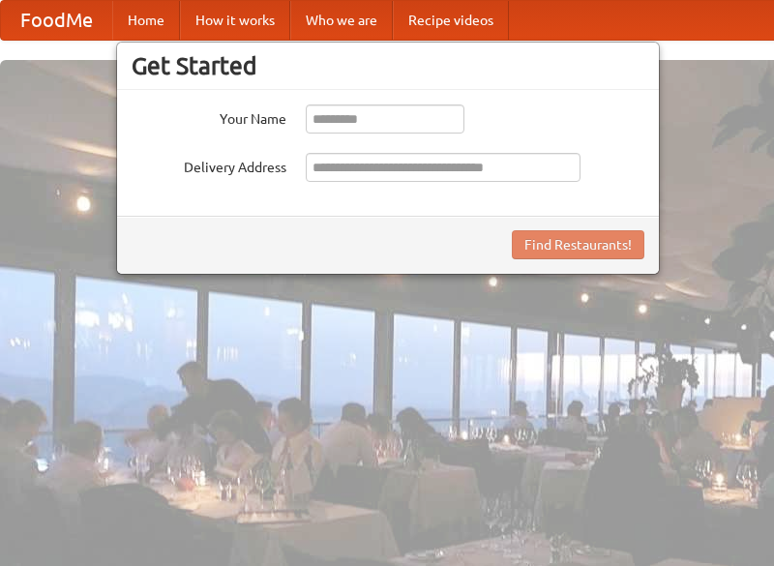 The height and width of the screenshot is (566, 774). What do you see at coordinates (209, 165) in the screenshot?
I see `label: Delivery Address` at bounding box center [209, 165].